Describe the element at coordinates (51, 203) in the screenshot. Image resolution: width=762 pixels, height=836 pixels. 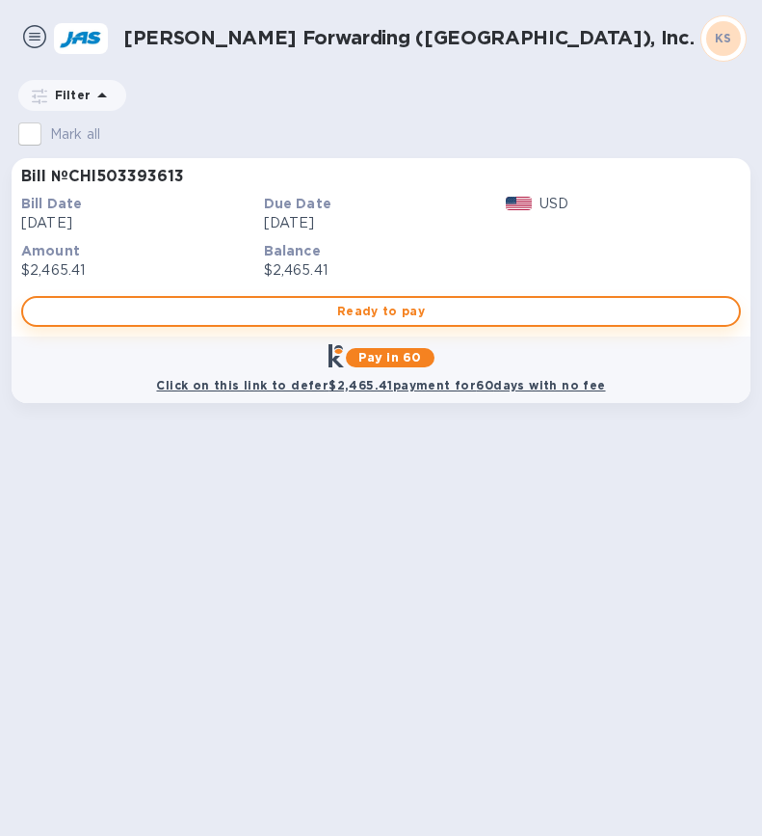
I see `b: Bill Date` at that location.